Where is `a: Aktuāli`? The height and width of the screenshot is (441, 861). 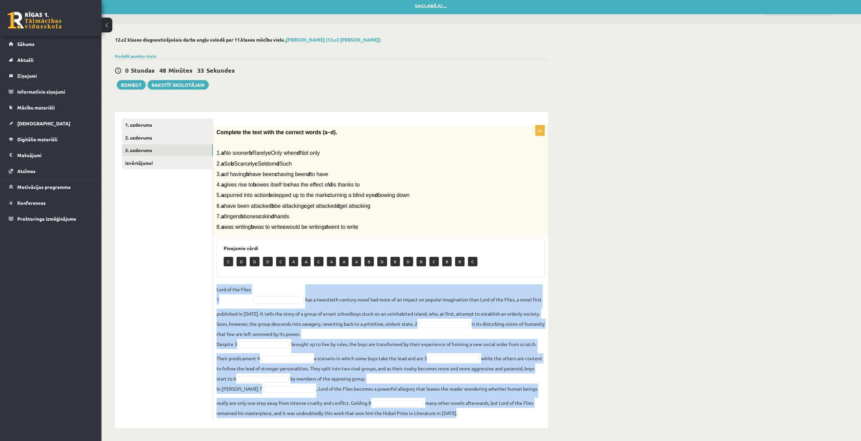 a: Aktuāli is located at coordinates (51, 60).